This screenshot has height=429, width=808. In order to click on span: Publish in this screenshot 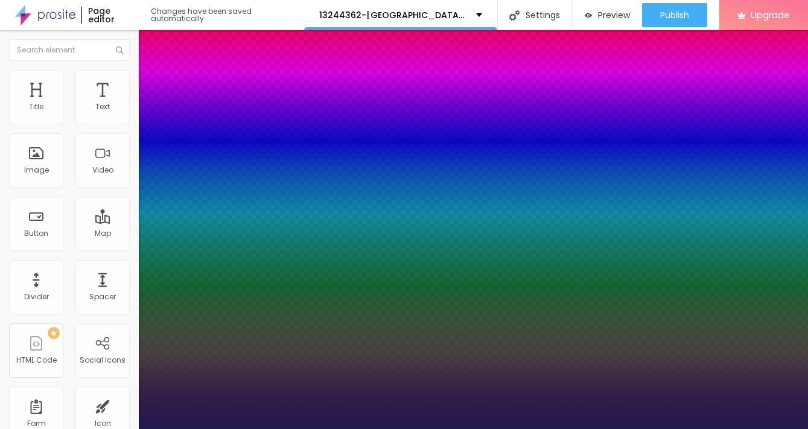, I will do `click(674, 15)`.